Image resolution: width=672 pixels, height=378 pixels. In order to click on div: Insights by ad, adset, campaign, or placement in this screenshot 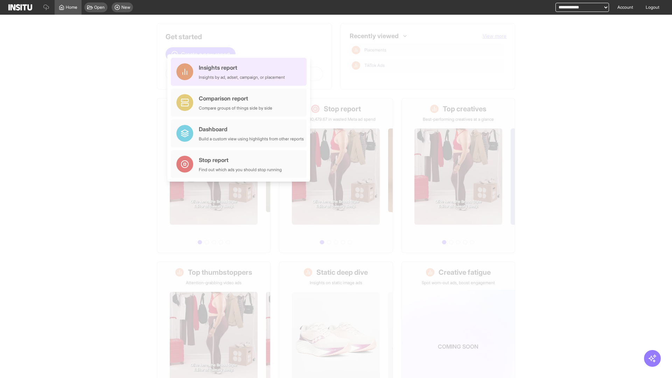, I will do `click(242, 77)`.